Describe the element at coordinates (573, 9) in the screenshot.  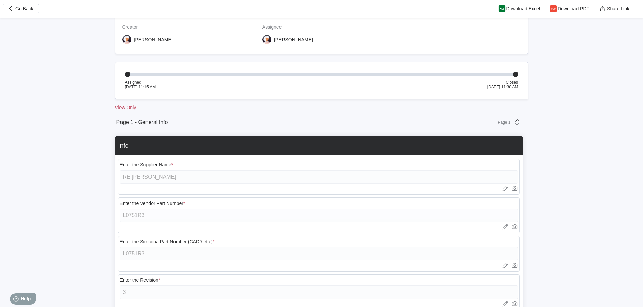
I see `span: Download PDF` at that location.